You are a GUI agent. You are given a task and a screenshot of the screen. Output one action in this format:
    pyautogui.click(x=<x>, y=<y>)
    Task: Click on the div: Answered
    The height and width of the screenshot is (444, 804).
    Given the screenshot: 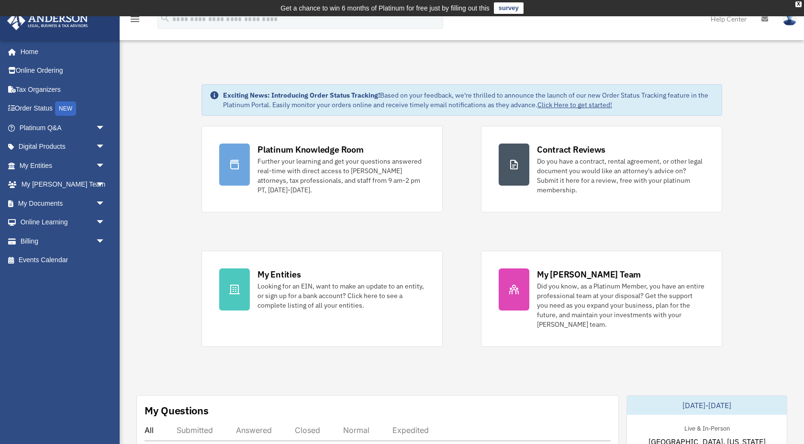 What is the action you would take?
    pyautogui.click(x=254, y=430)
    